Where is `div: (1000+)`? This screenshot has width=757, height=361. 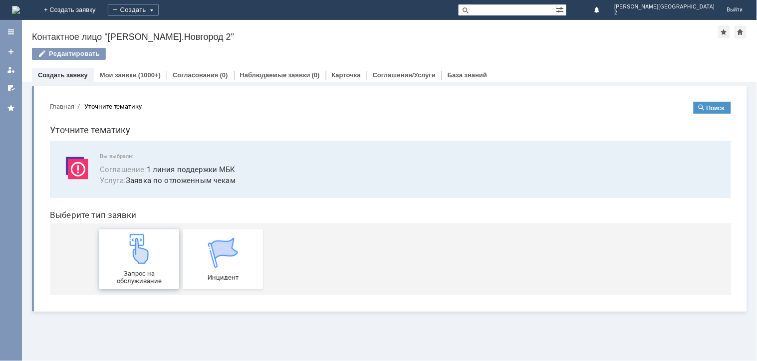 div: (1000+) is located at coordinates (149, 75).